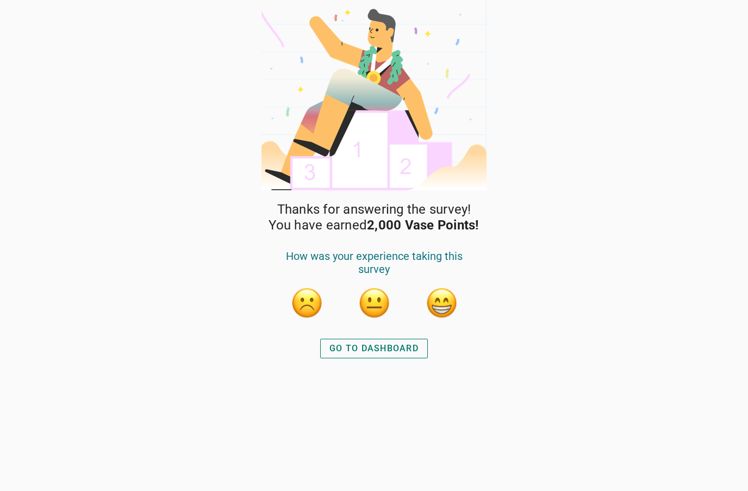 The height and width of the screenshot is (491, 748). What do you see at coordinates (374, 268) in the screenshot?
I see `div: How was your experience taking this survey` at bounding box center [374, 268].